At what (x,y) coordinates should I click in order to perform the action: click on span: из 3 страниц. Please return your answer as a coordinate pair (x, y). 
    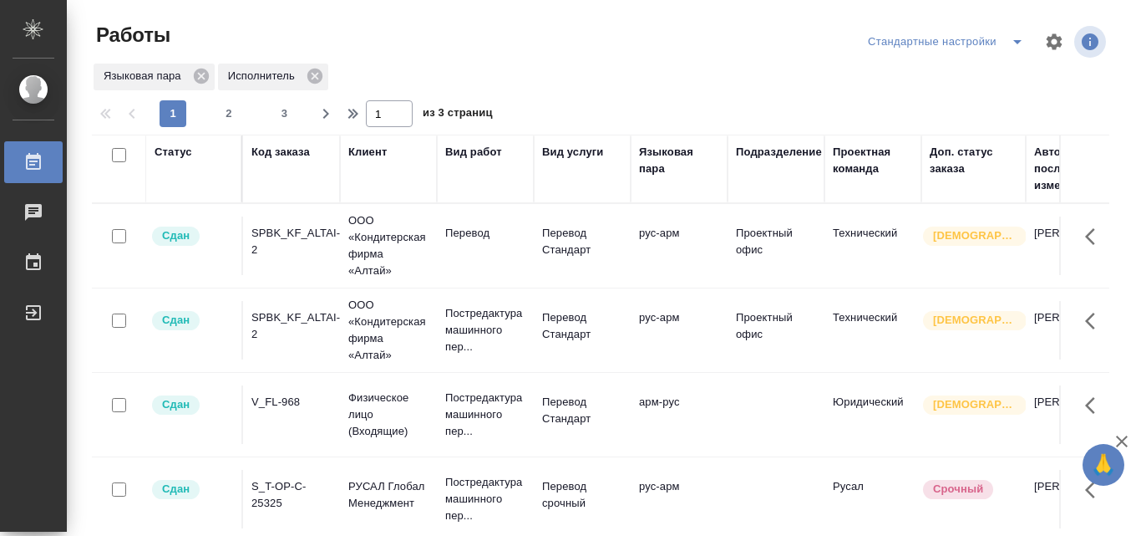
    Looking at the image, I should click on (458, 114).